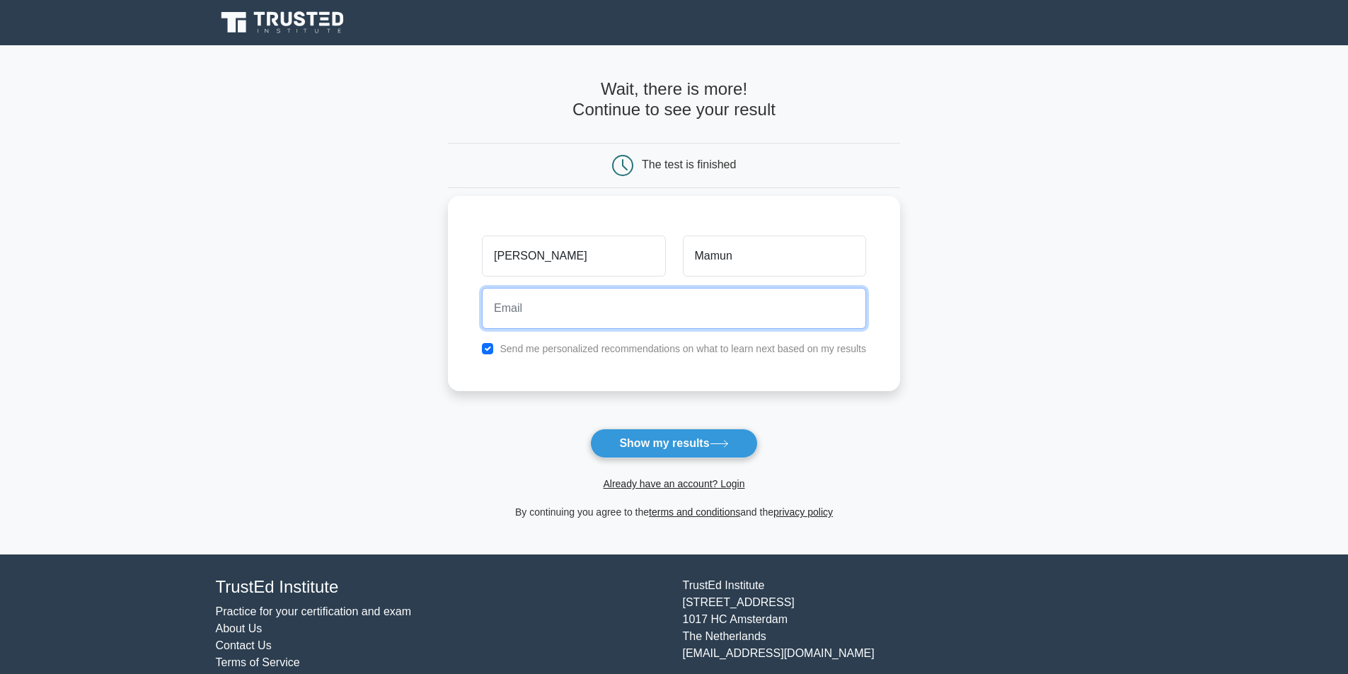 The height and width of the screenshot is (674, 1348). What do you see at coordinates (258, 662) in the screenshot?
I see `a: Terms of Service` at bounding box center [258, 662].